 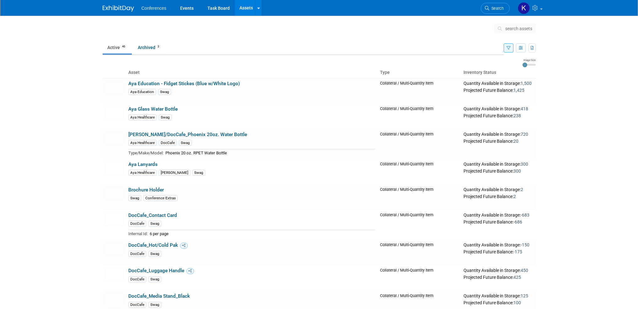 What do you see at coordinates (419, 73) in the screenshot?
I see `th: Type` at bounding box center [419, 73].